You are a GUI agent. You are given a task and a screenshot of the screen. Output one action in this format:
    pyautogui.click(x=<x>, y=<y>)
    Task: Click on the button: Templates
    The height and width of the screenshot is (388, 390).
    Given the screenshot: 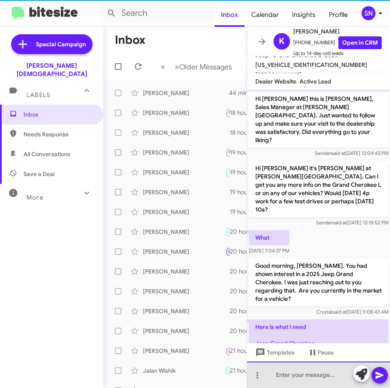 What is the action you would take?
    pyautogui.click(x=274, y=353)
    